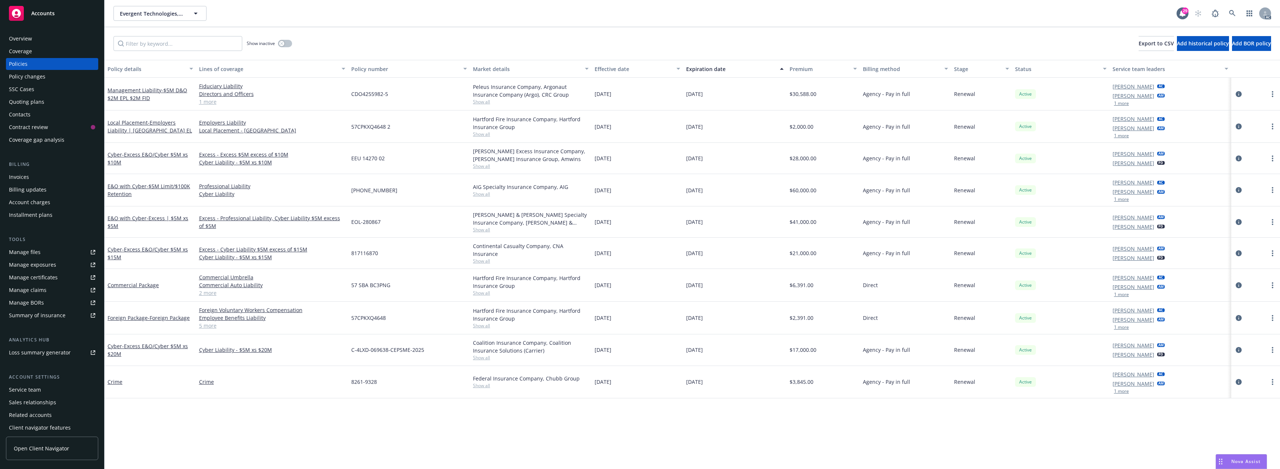 This screenshot has width=1280, height=469. Describe the element at coordinates (801, 126) in the screenshot. I see `span: $2,000.00` at that location.